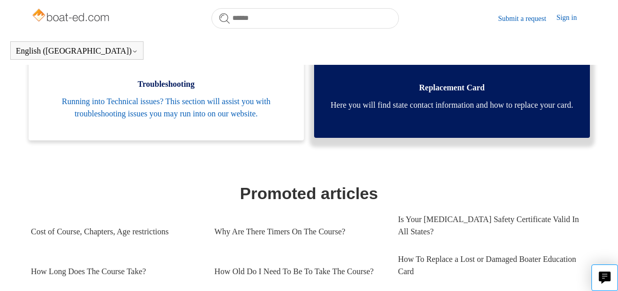 The height and width of the screenshot is (291, 618). Describe the element at coordinates (527, 18) in the screenshot. I see `a: Submit a request` at that location.